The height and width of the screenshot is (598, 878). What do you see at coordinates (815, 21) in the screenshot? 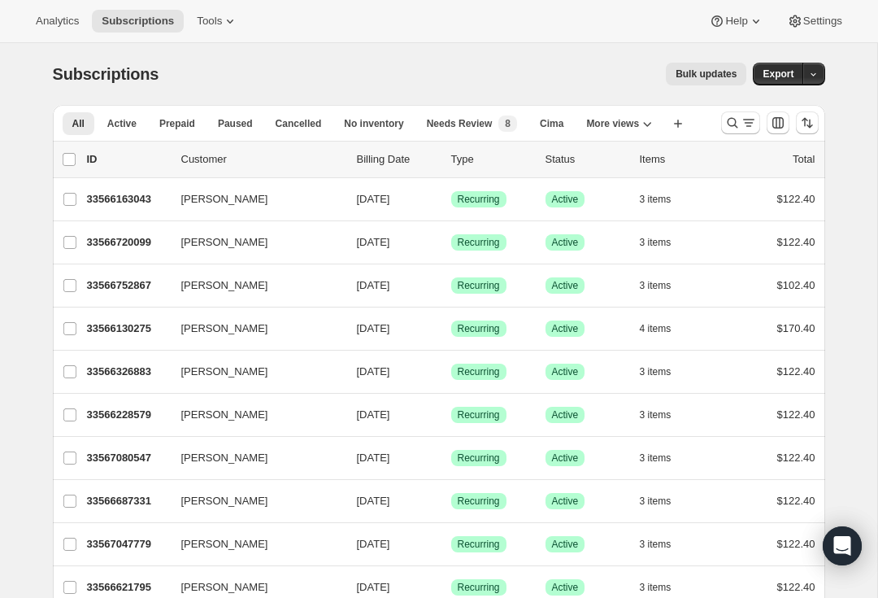
I see `button: Settings` at bounding box center [815, 21].